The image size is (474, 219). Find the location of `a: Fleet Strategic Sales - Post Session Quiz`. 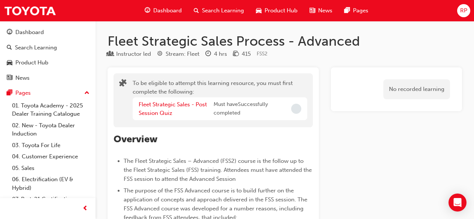

a: Fleet Strategic Sales - Post Session Quiz is located at coordinates (173, 109).